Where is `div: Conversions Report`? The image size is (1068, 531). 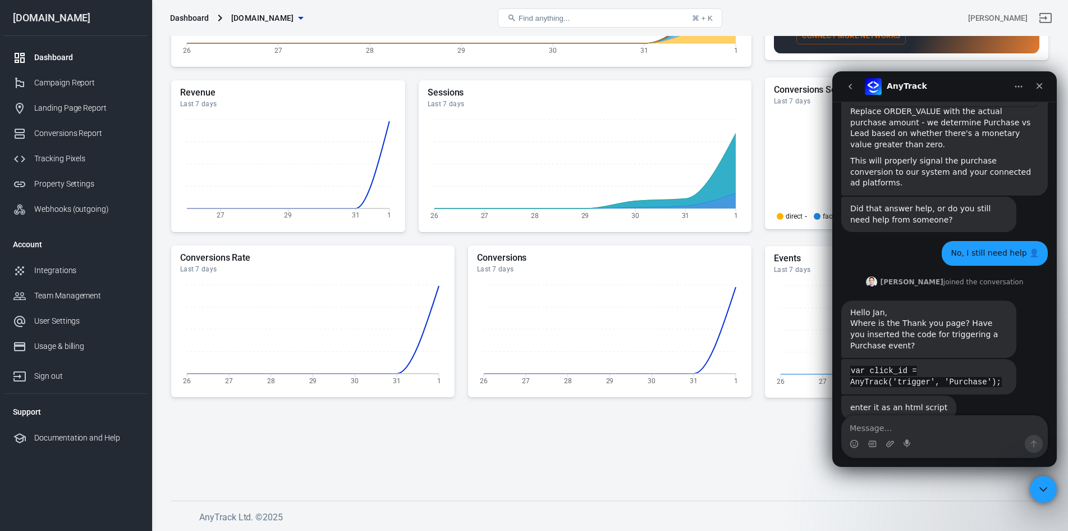 div: Conversions Report is located at coordinates (86, 133).